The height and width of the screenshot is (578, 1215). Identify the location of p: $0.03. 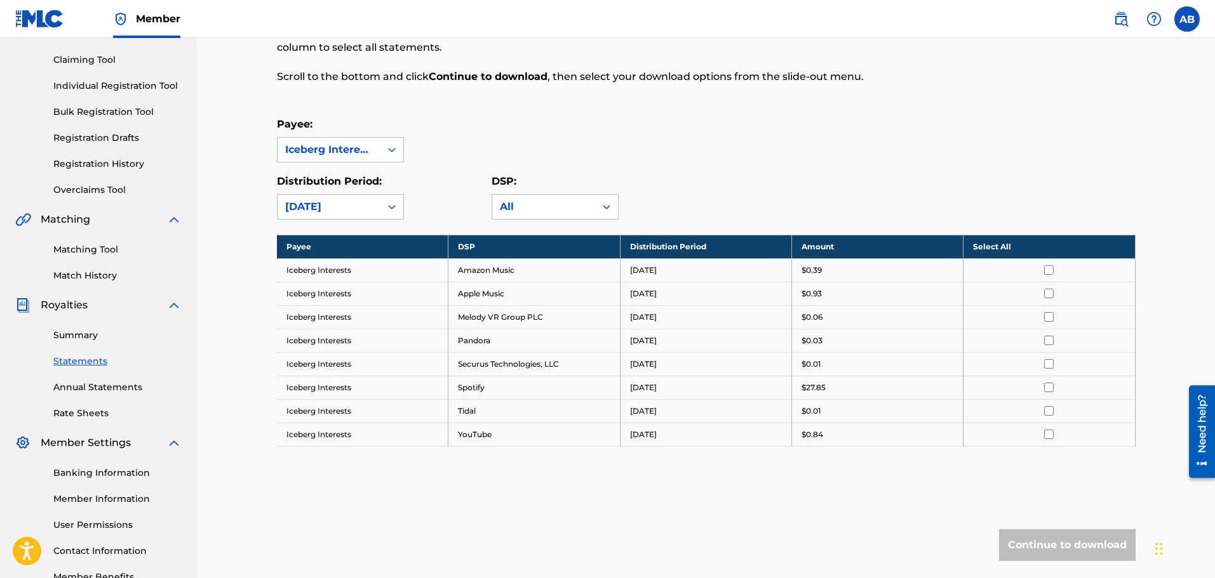
(811, 341).